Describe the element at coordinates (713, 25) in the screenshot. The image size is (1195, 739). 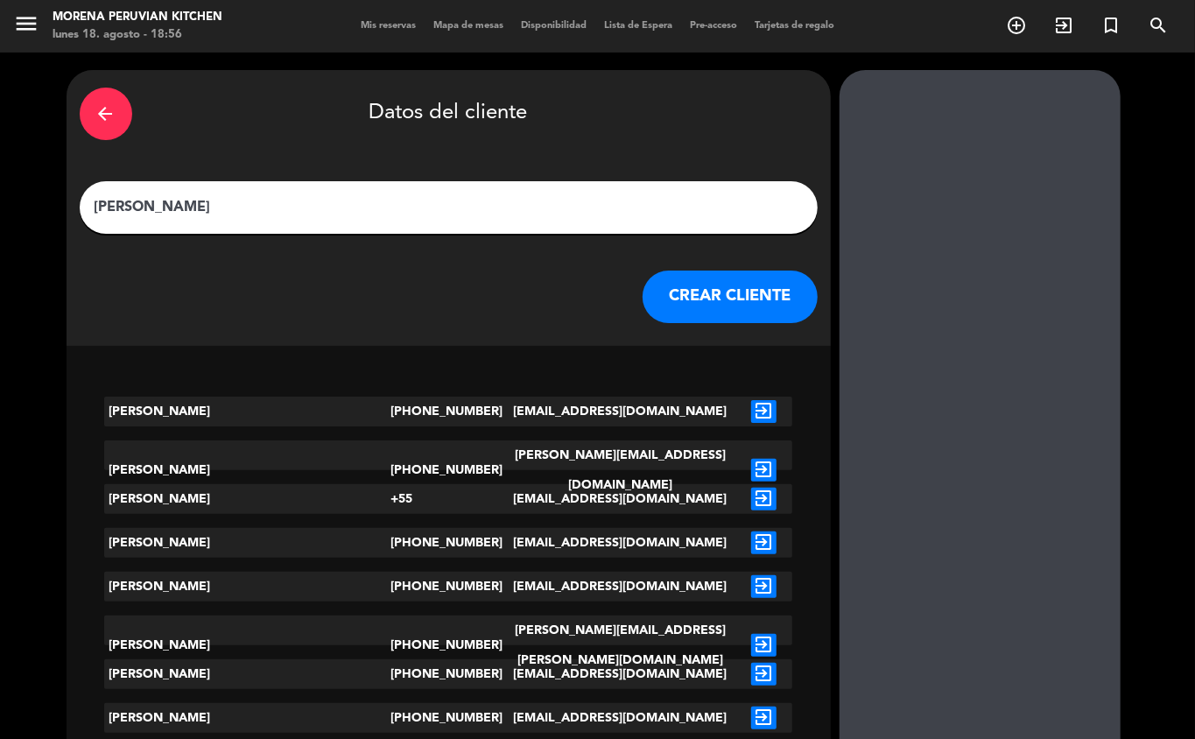
I see `span: Pre-acceso` at that location.